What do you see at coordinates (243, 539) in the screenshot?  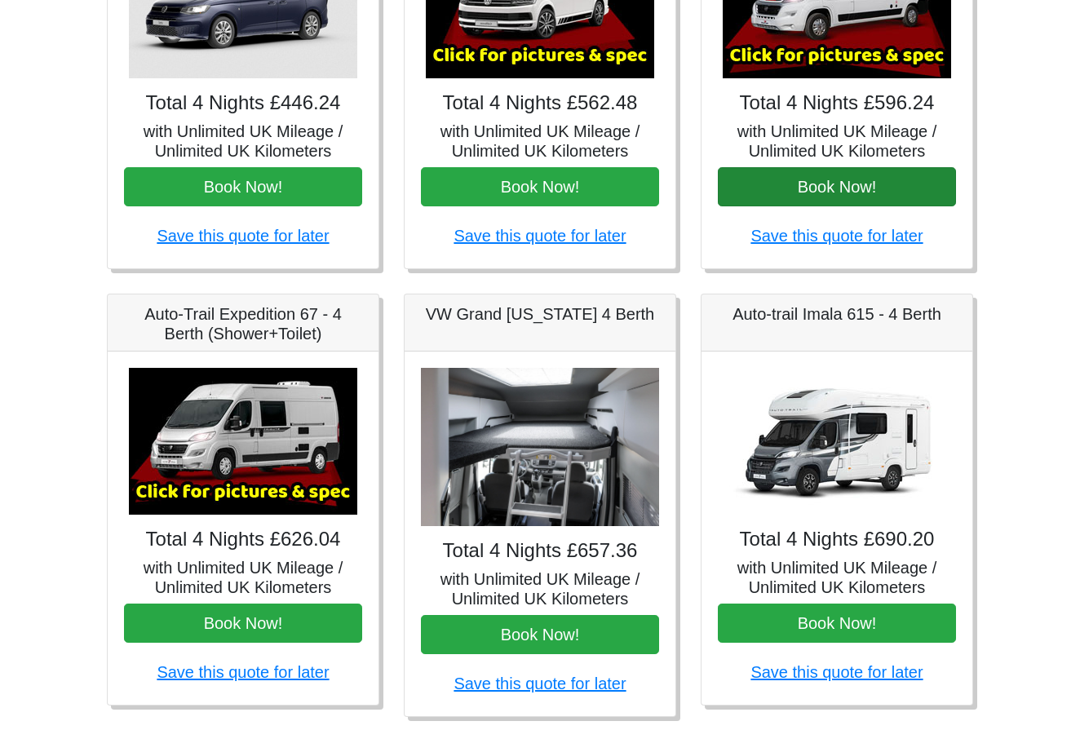 I see `h4: Total 4 Nights £626.04` at bounding box center [243, 539].